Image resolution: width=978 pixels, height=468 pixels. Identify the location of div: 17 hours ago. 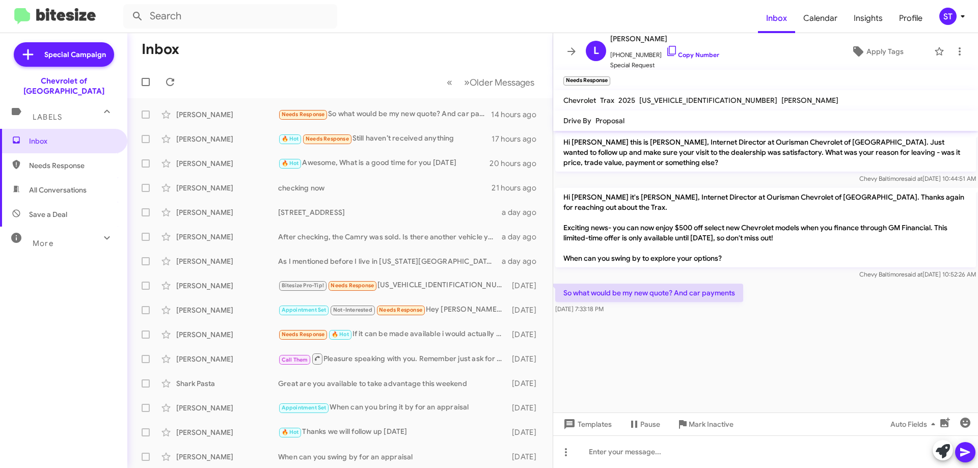
(518, 139).